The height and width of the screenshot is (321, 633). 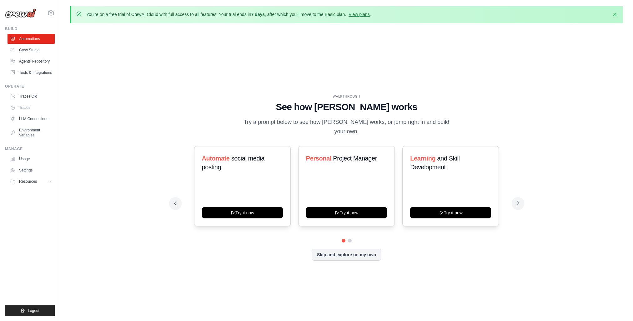 I want to click on a: Tools & Integrations, so click(x=31, y=73).